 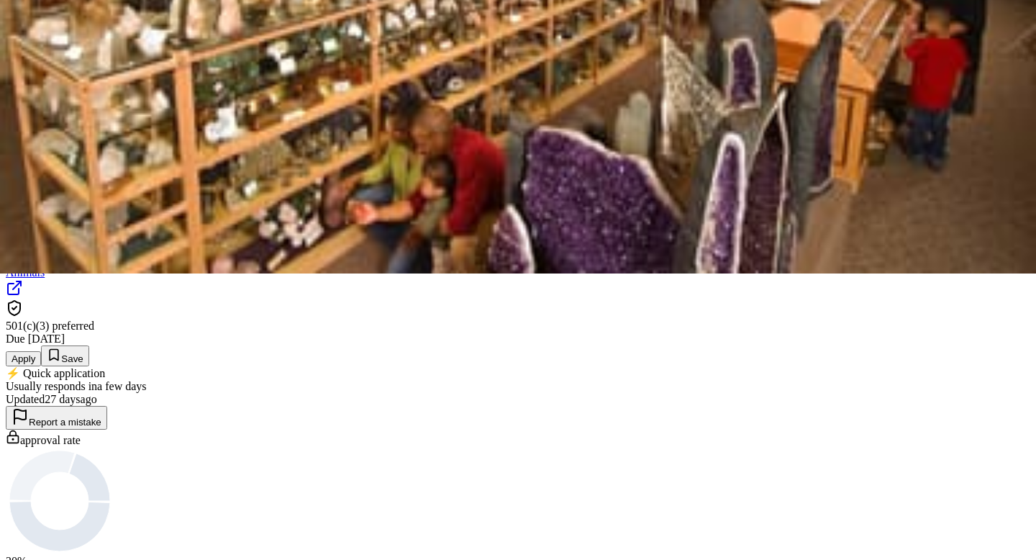 What do you see at coordinates (23, 358) in the screenshot?
I see `button: Apply` at bounding box center [23, 358].